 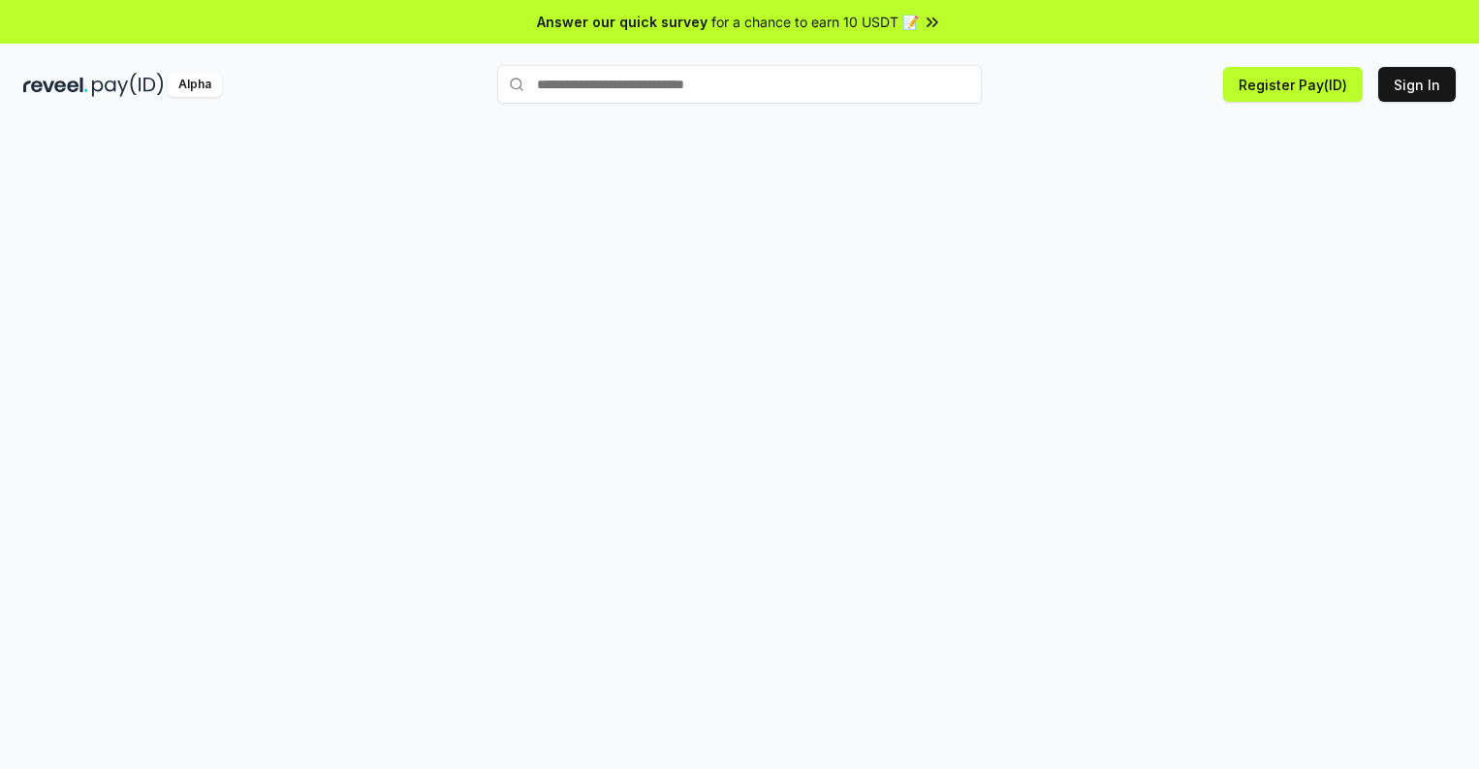 I want to click on button: Sign In, so click(x=1417, y=84).